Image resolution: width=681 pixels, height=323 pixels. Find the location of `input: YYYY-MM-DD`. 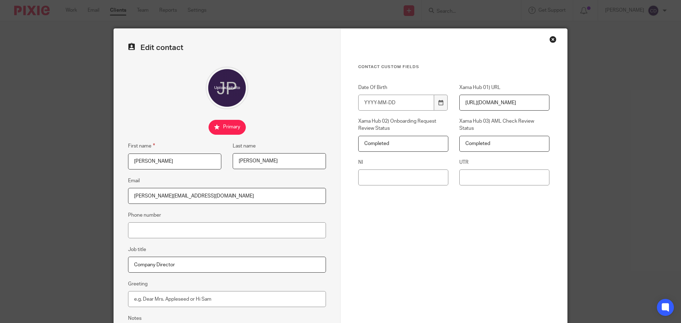

input: YYYY-MM-DD is located at coordinates (396, 103).